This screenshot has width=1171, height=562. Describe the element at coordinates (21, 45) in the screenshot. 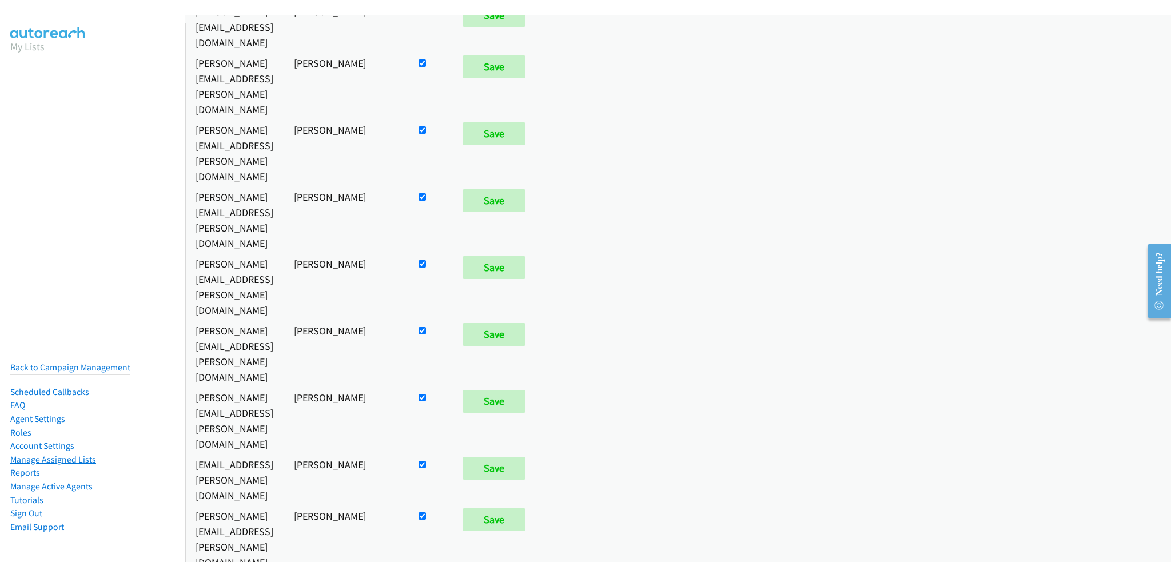

I see `div: Open Resource Center` at that location.